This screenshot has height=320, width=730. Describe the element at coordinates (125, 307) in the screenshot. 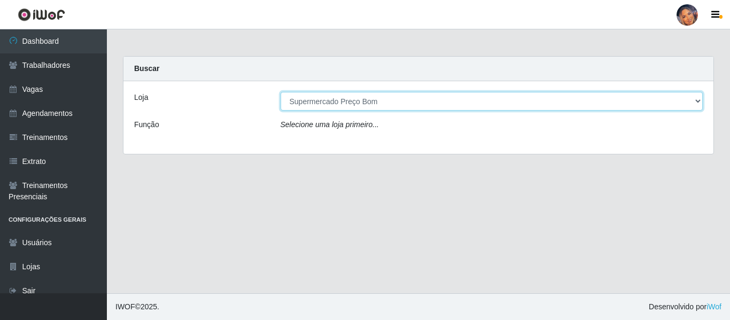

I see `span: IWOF` at that location.